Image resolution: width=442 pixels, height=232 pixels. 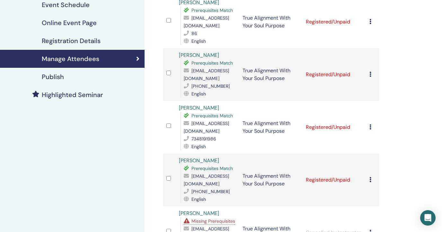 What do you see at coordinates (428, 218) in the screenshot?
I see `div: Open Intercom Messenger` at bounding box center [428, 218].